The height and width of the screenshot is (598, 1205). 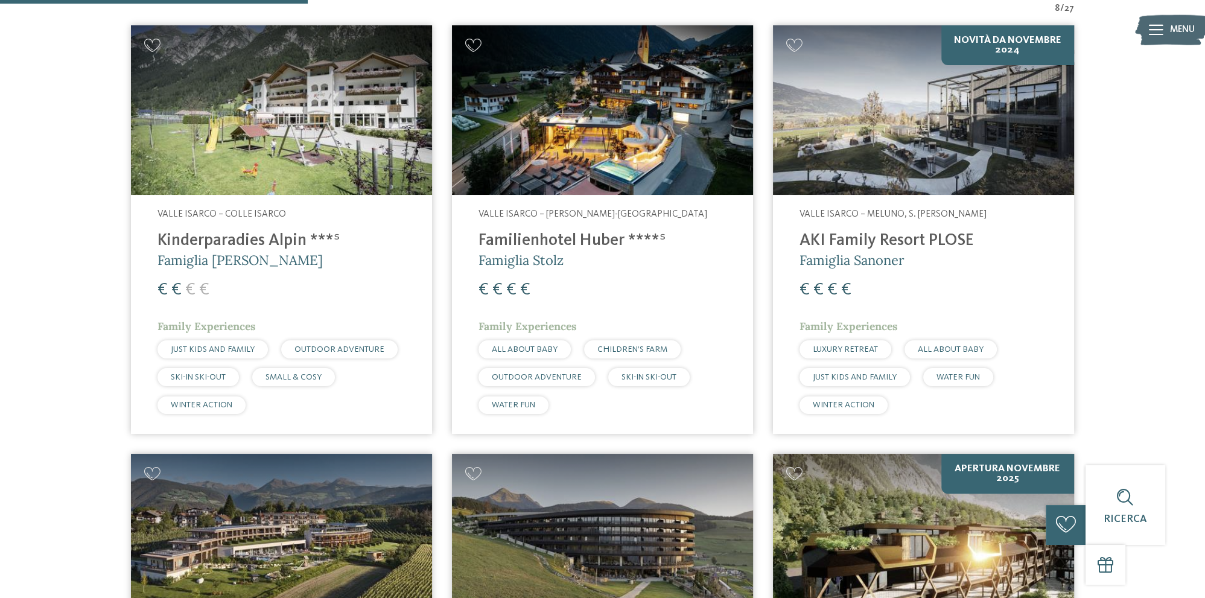 What do you see at coordinates (1069, 9) in the screenshot?
I see `span: 27` at bounding box center [1069, 9].